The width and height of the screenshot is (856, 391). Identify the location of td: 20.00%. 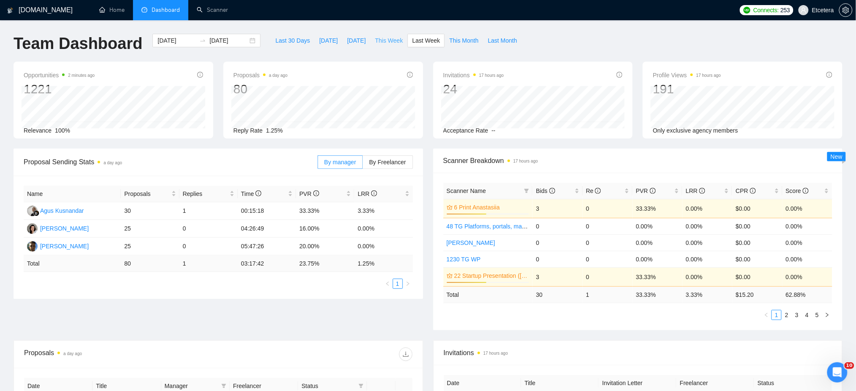
(325, 247).